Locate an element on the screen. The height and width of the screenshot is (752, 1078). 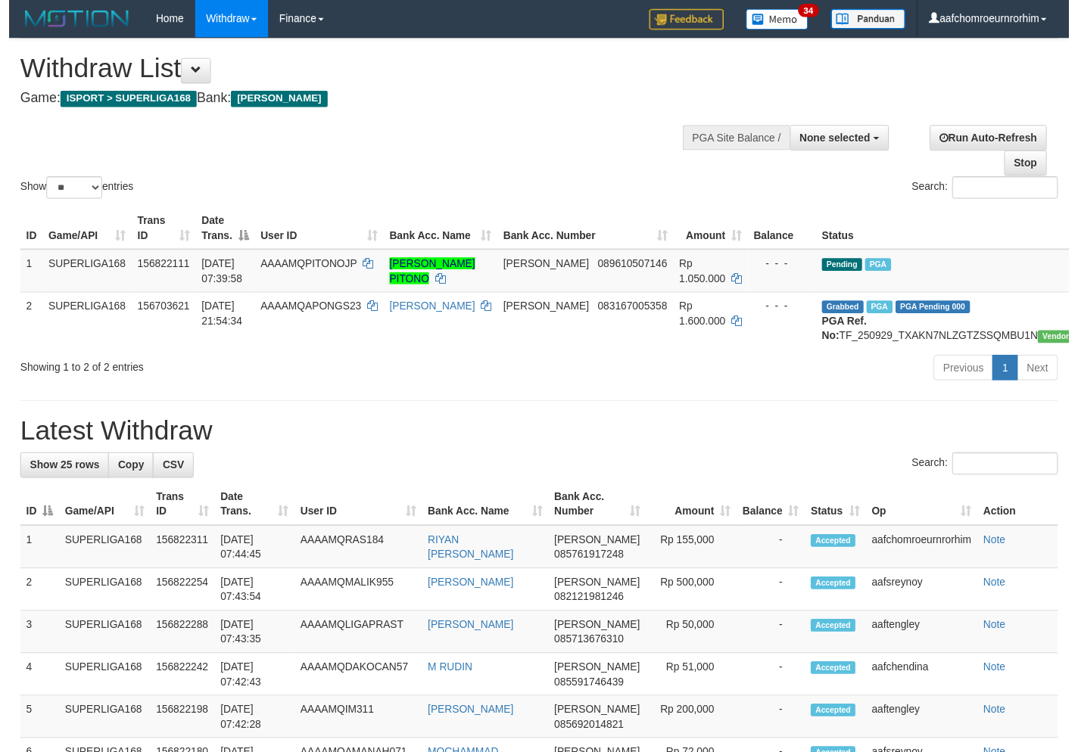
td: aafchendina is located at coordinates (928, 686).